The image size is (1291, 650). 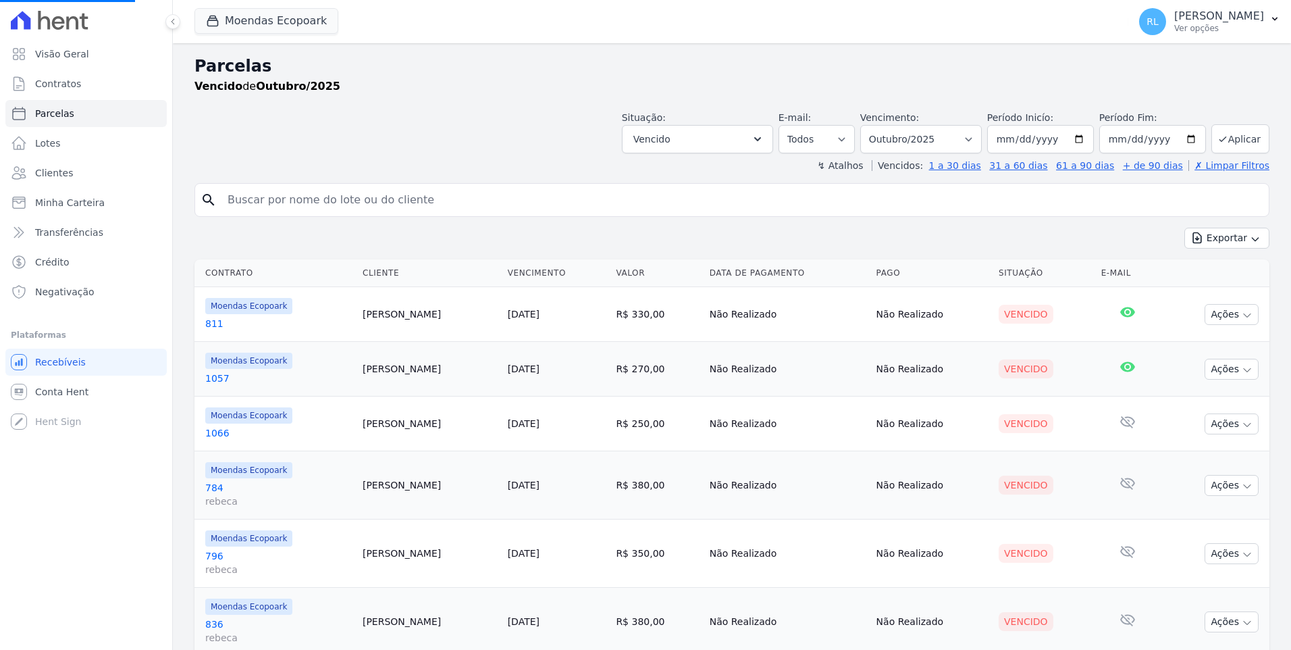 What do you see at coordinates (1153, 117) in the screenshot?
I see `label: Período Fim:` at bounding box center [1153, 117].